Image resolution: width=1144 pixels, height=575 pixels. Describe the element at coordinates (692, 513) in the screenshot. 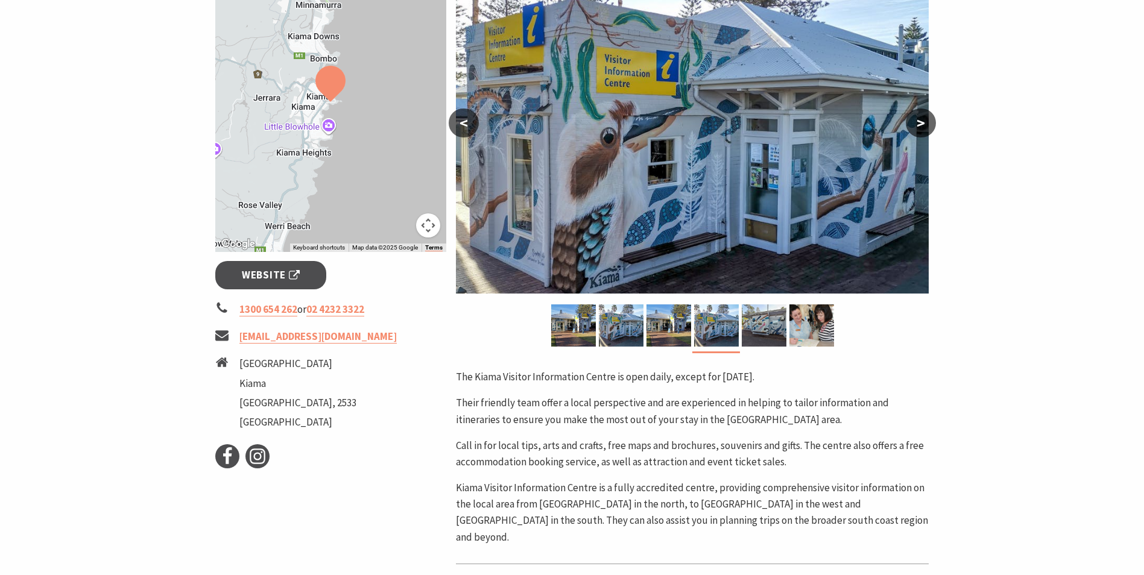

I see `p: Kiama Visitor Information Centre is a fully accredited centre, providing comprehensive visitor in...` at that location.